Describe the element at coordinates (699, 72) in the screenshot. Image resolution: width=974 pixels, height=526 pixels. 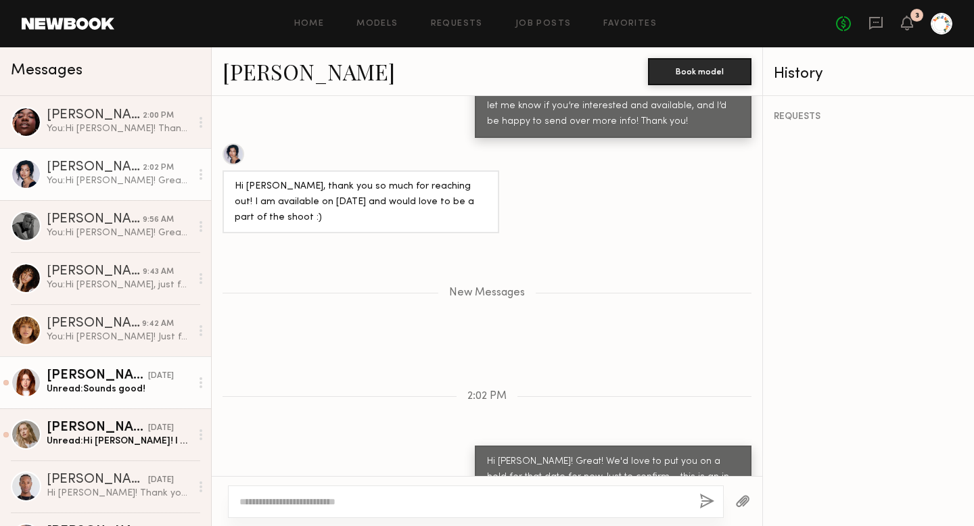
I see `button: Book model` at that location.